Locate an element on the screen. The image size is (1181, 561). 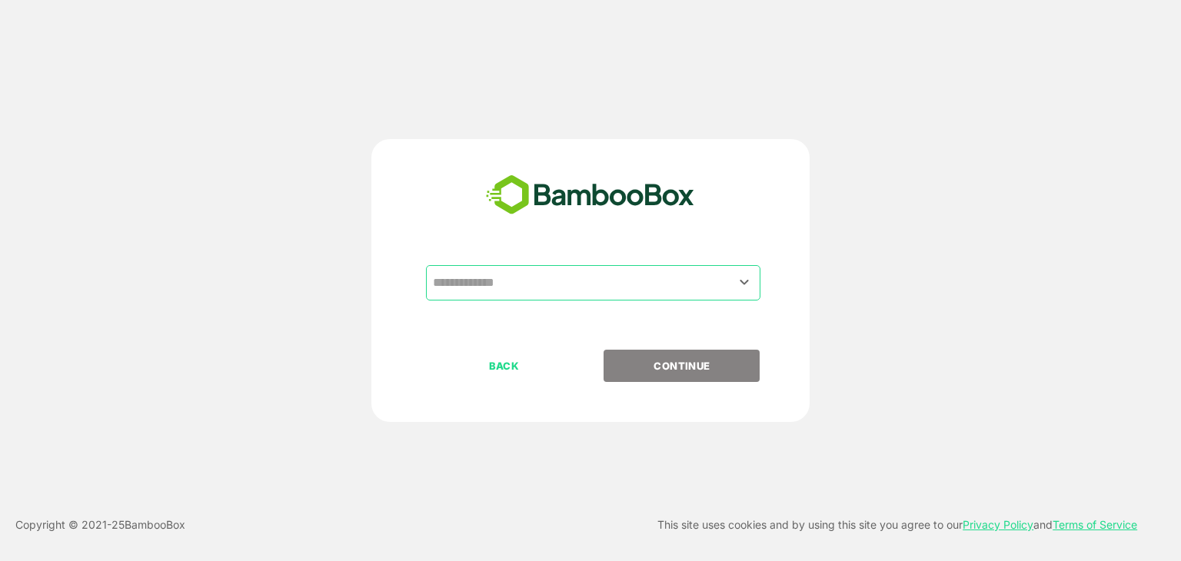
button: Open is located at coordinates (744, 282).